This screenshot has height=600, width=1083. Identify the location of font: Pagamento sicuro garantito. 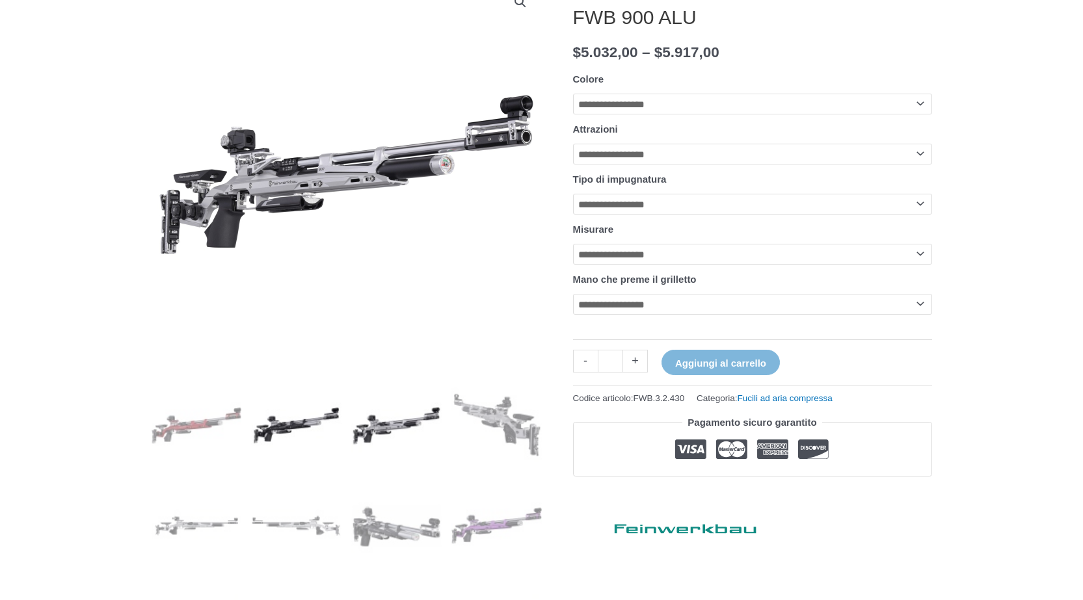
(752, 422).